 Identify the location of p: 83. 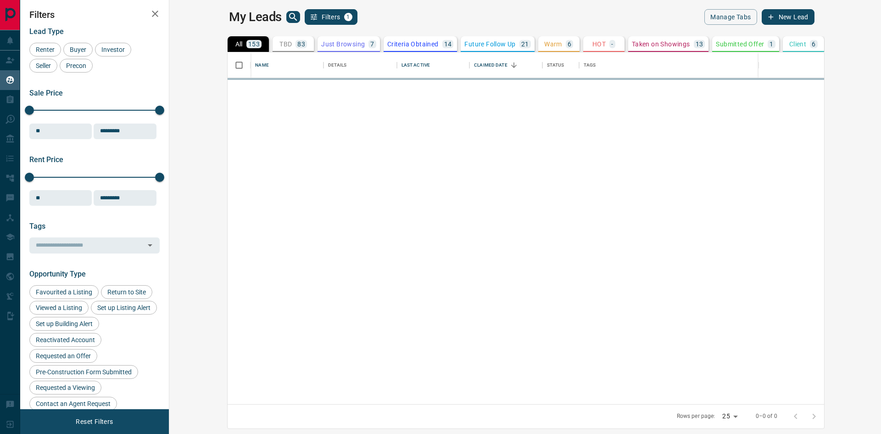
(301, 44).